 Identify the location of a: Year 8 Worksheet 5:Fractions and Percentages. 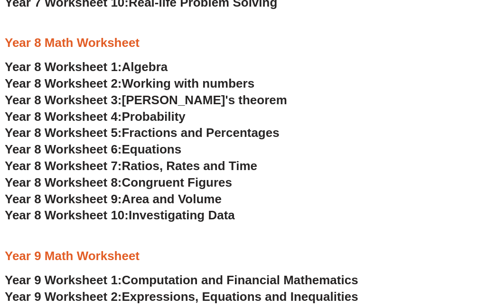
(142, 133).